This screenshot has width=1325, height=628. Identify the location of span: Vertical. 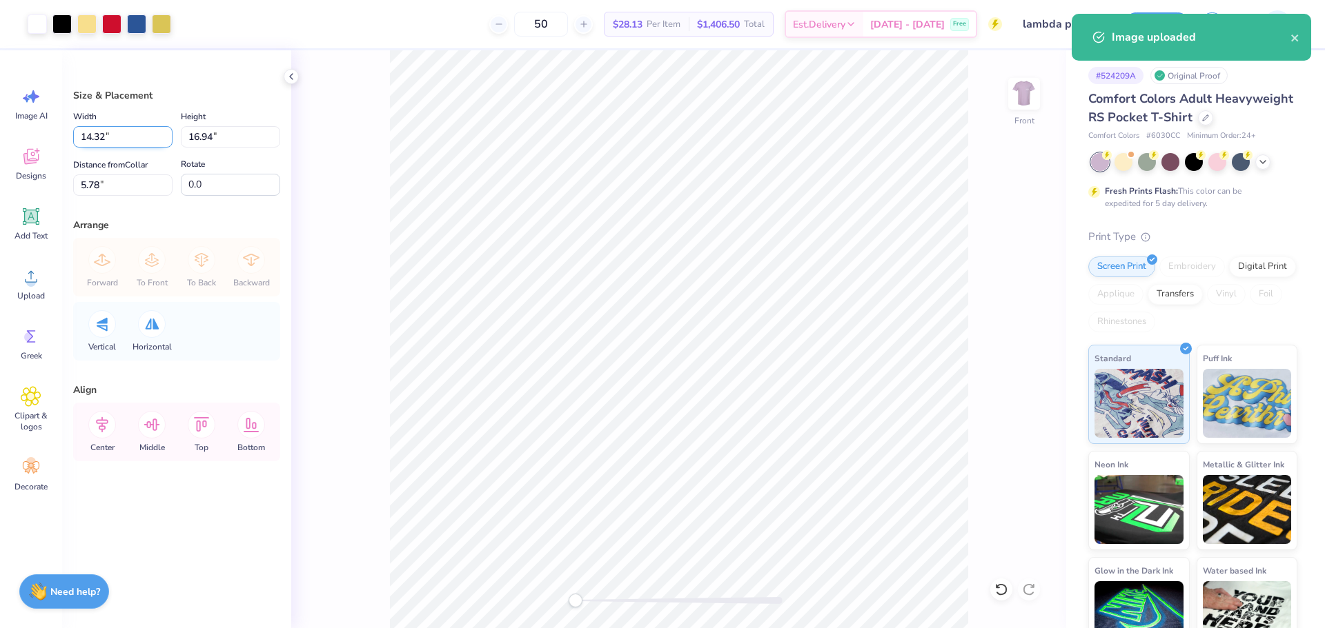
(102, 347).